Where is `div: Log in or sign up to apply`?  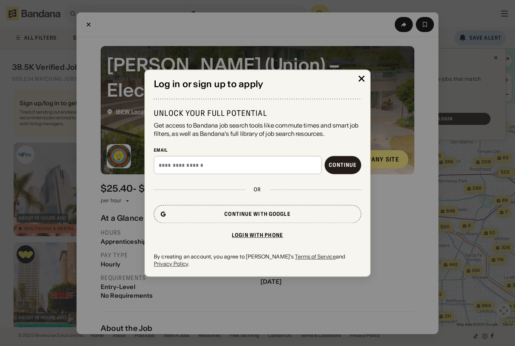
div: Log in or sign up to apply is located at coordinates (258, 84).